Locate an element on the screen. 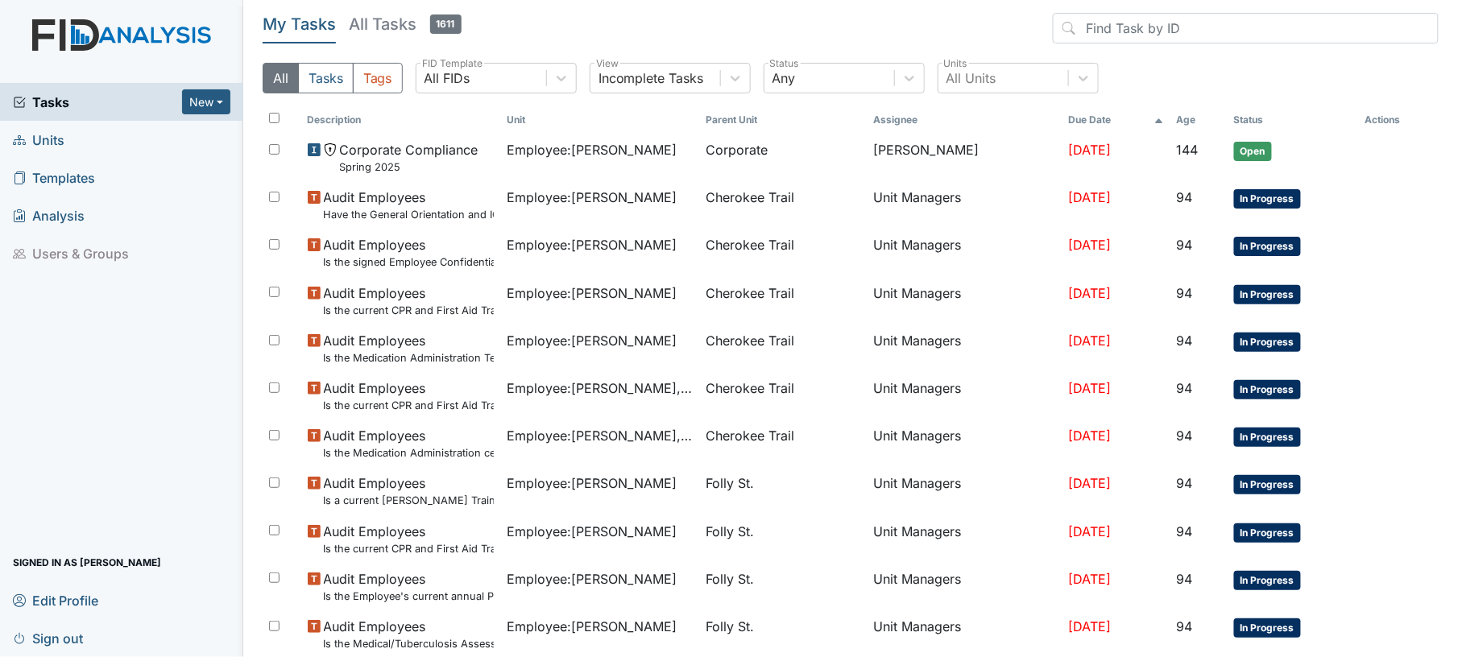  div: Incomplete Tasks is located at coordinates (651, 78).